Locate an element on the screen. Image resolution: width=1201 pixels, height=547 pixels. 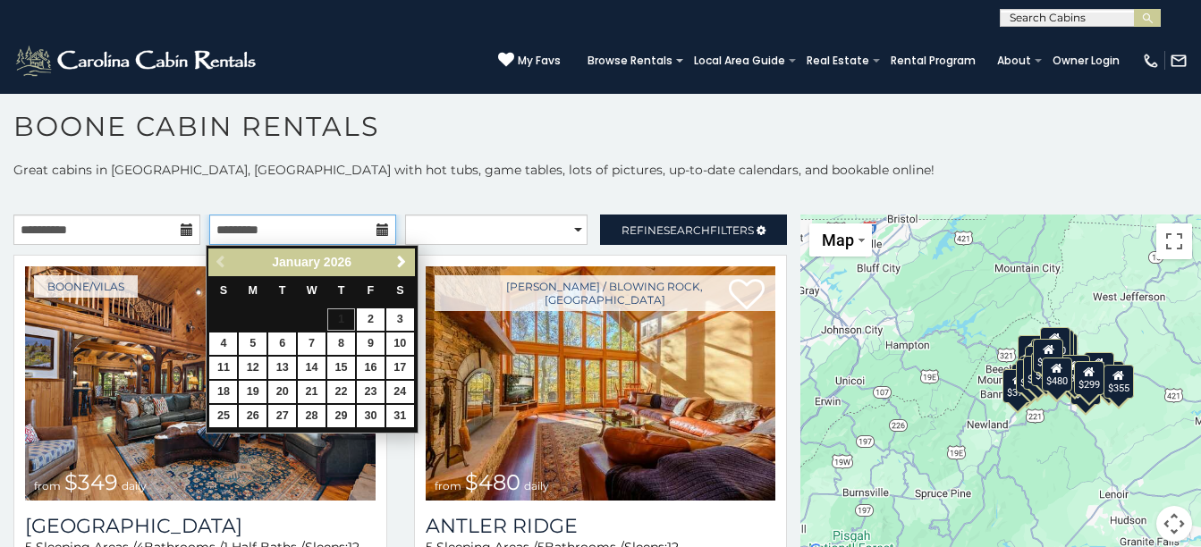
a: 26 is located at coordinates (252, 416).